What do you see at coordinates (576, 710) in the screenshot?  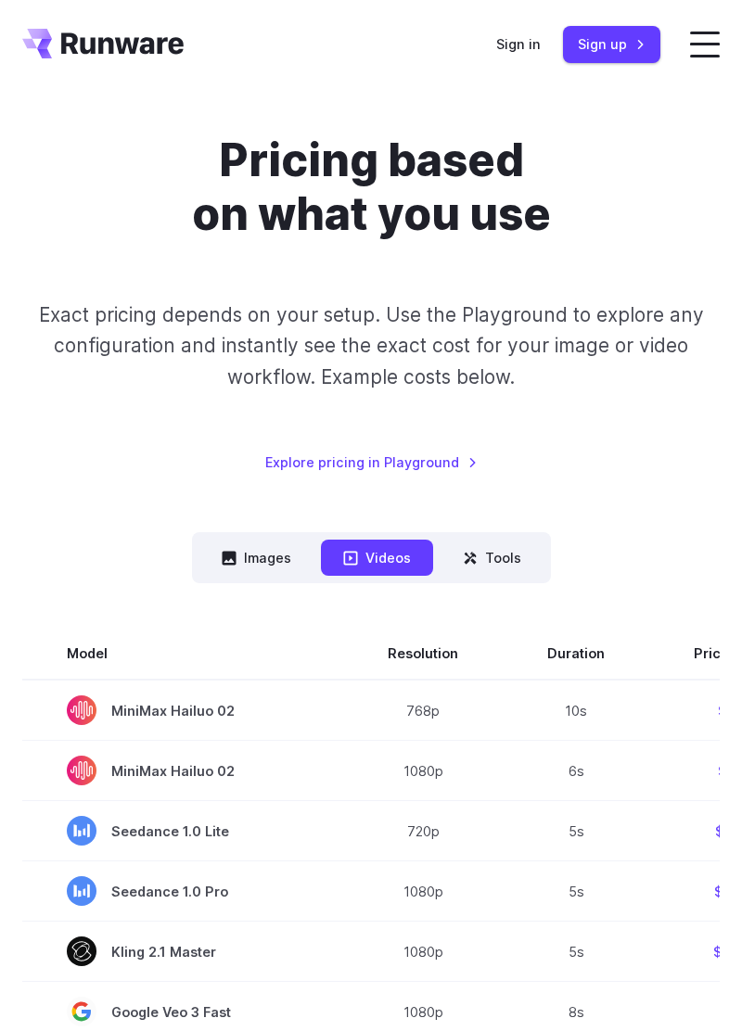 I see `td: 10s` at bounding box center [576, 710].